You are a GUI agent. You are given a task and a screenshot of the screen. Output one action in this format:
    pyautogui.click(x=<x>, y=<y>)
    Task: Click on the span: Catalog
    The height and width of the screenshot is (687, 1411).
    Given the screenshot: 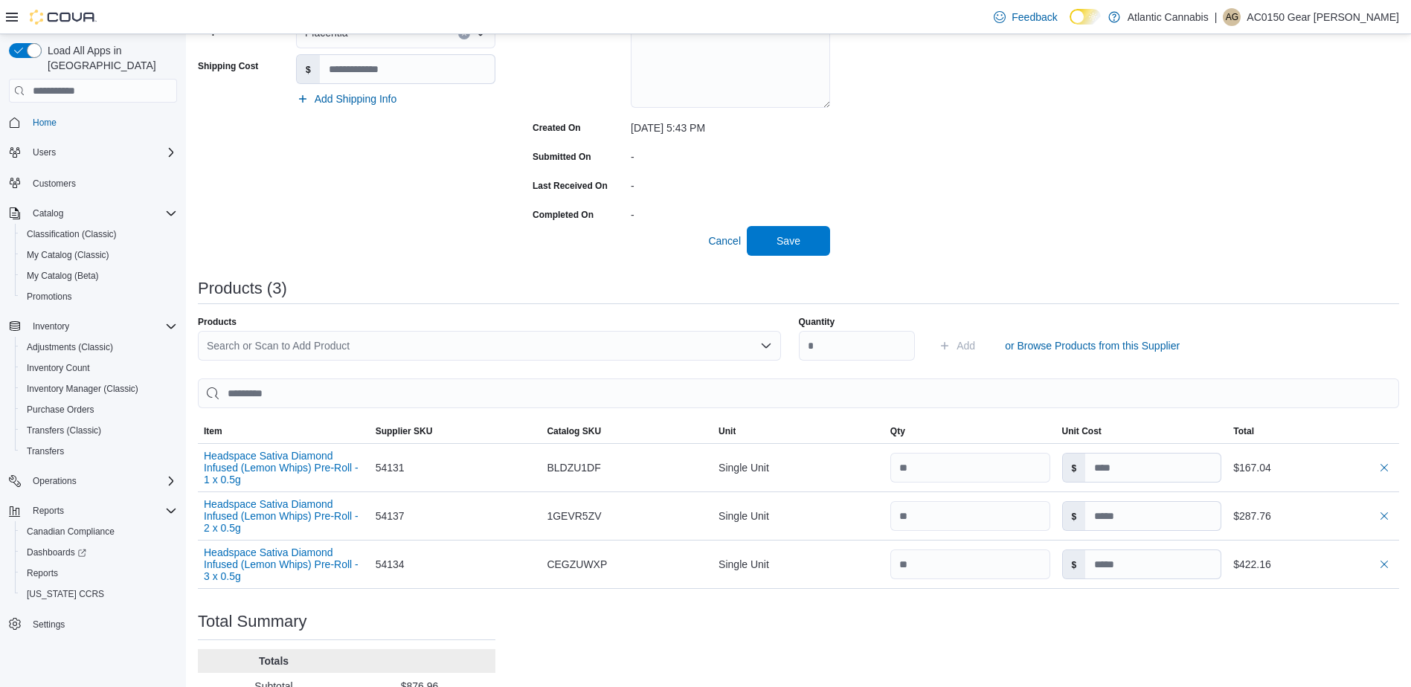 What is the action you would take?
    pyautogui.click(x=102, y=213)
    